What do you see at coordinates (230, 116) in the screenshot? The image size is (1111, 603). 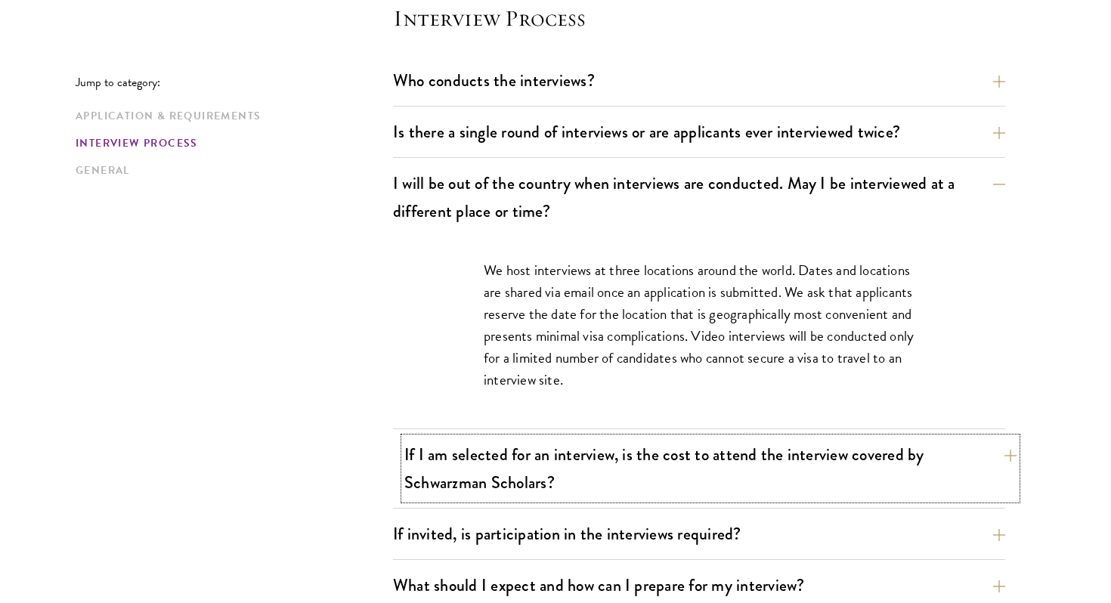 I see `a: Application & Requirements` at bounding box center [230, 116].